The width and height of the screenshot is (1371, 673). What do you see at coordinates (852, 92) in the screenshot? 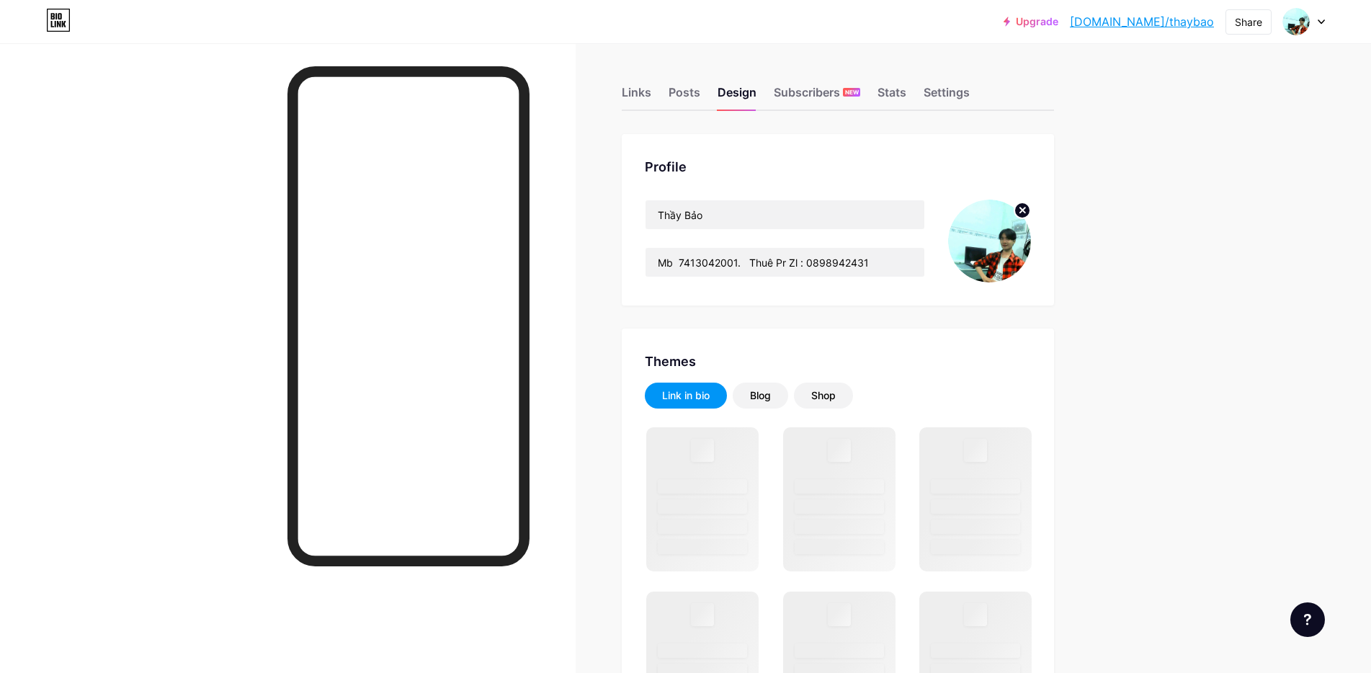
I see `span: NEW` at bounding box center [852, 92].